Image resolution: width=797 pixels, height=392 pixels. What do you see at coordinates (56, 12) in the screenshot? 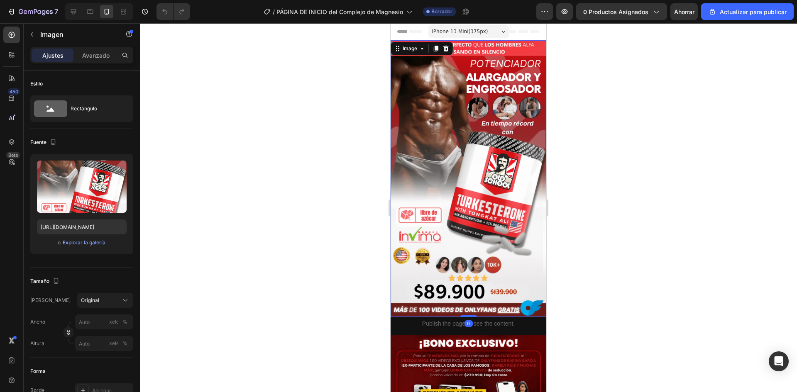
I see `font: 7` at bounding box center [56, 12].